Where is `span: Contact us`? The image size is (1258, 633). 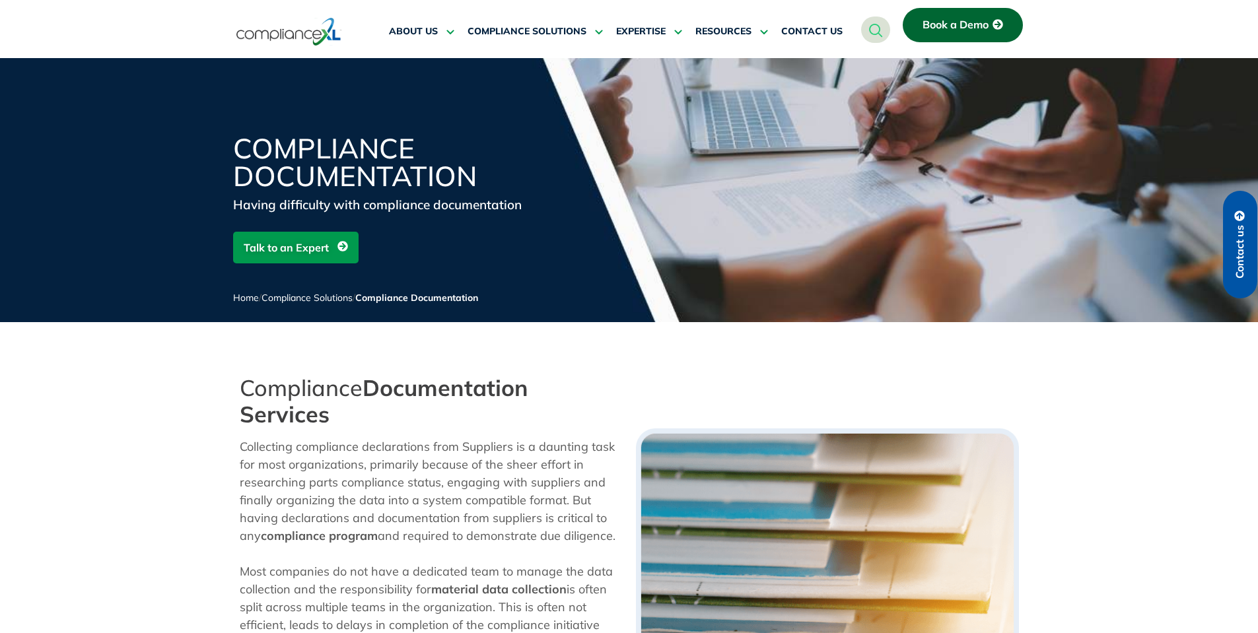 span: Contact us is located at coordinates (1240, 252).